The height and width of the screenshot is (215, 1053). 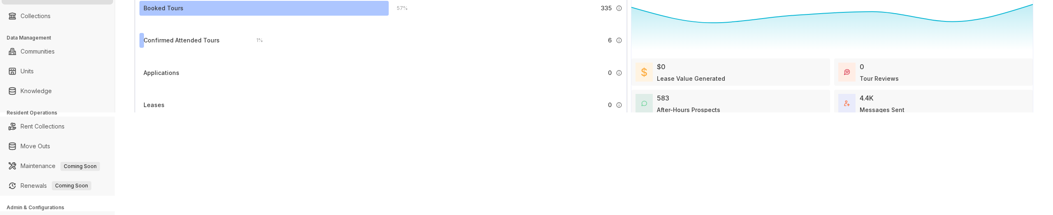 What do you see at coordinates (691, 78) in the screenshot?
I see `div: Lease Value Generated` at bounding box center [691, 78].